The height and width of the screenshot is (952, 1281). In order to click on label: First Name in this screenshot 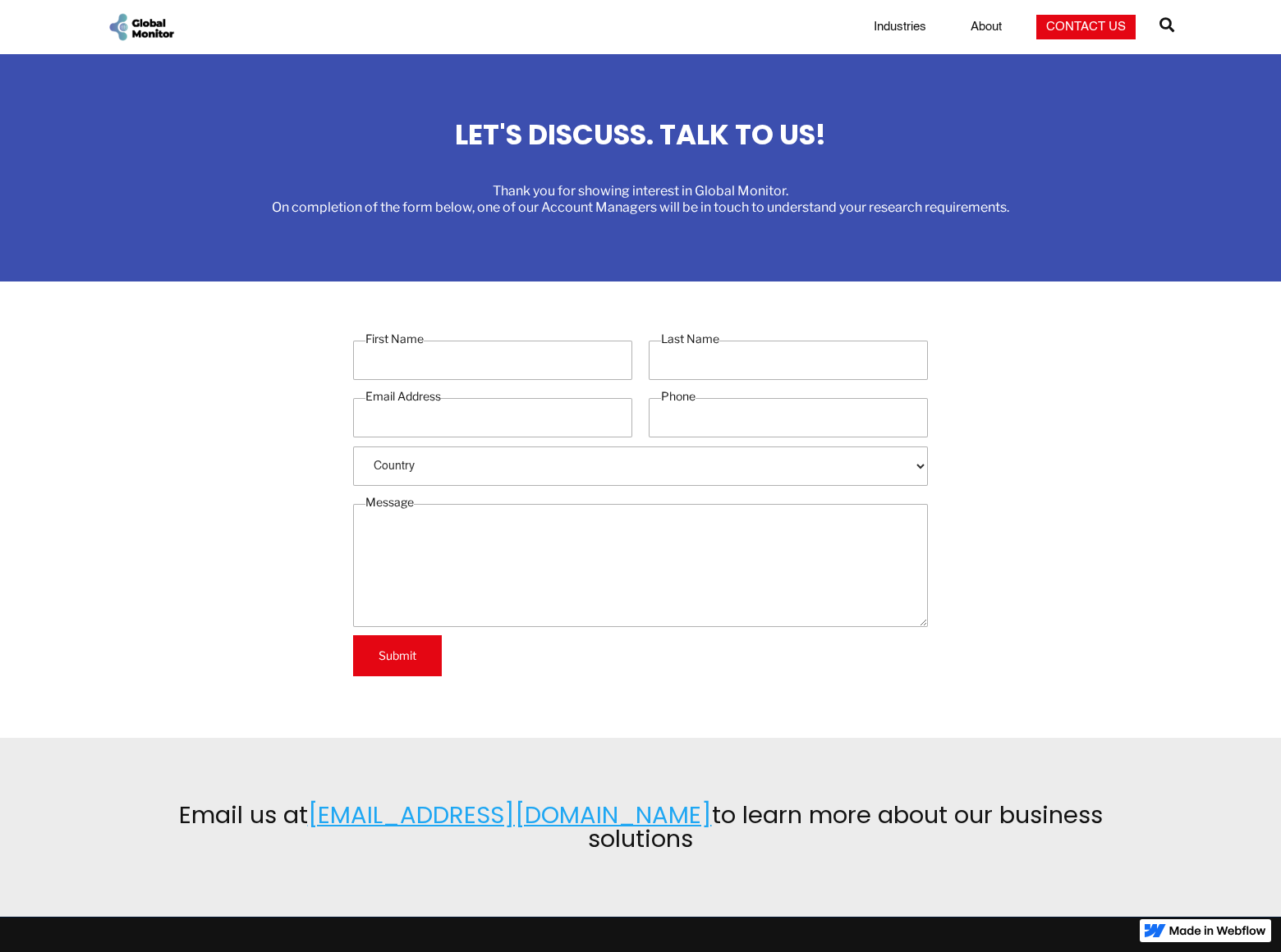, I will do `click(394, 339)`.